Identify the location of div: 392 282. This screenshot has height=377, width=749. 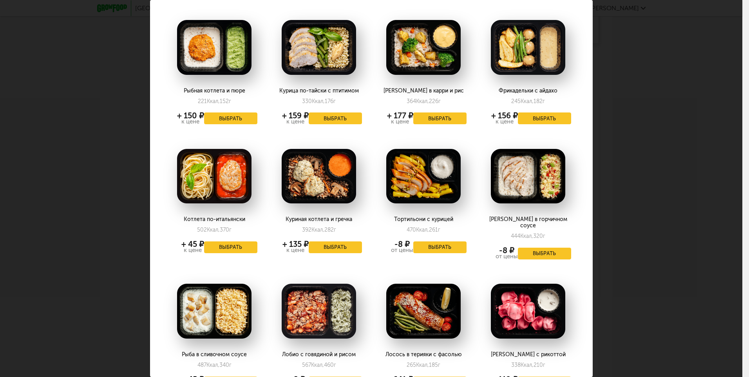
(319, 230).